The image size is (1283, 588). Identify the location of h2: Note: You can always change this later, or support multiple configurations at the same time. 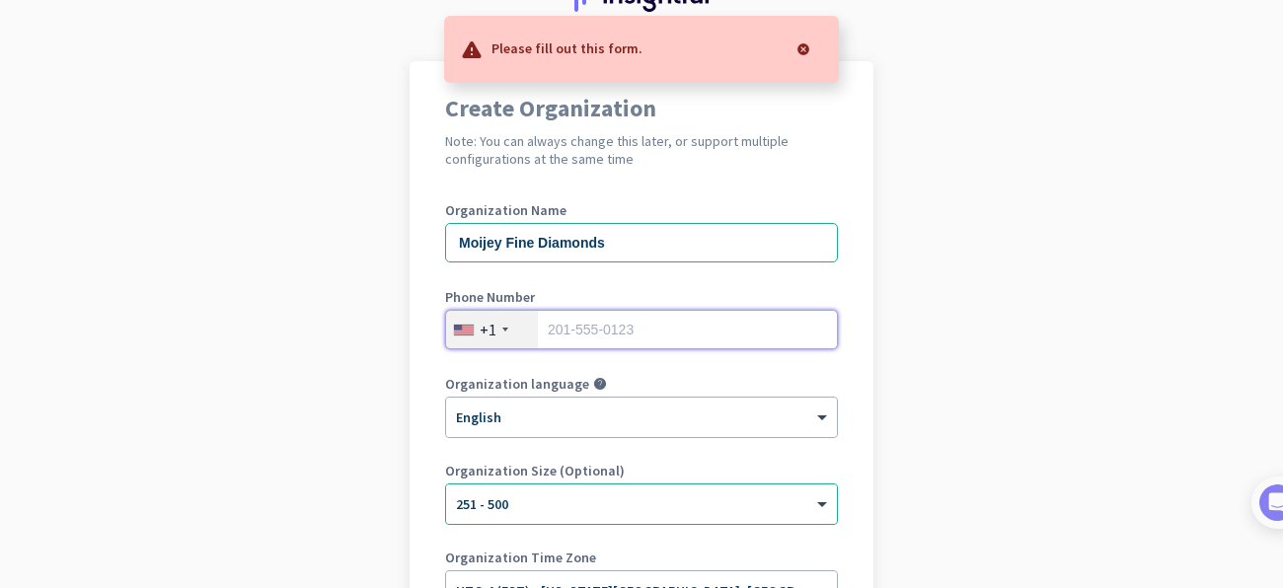
(641, 150).